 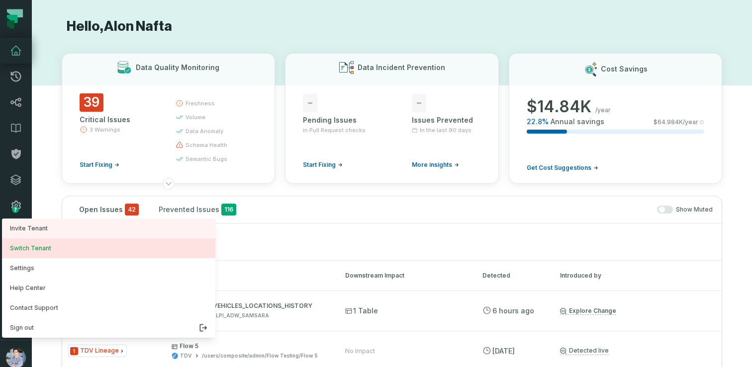 I want to click on div: Pending Issues, so click(x=337, y=120).